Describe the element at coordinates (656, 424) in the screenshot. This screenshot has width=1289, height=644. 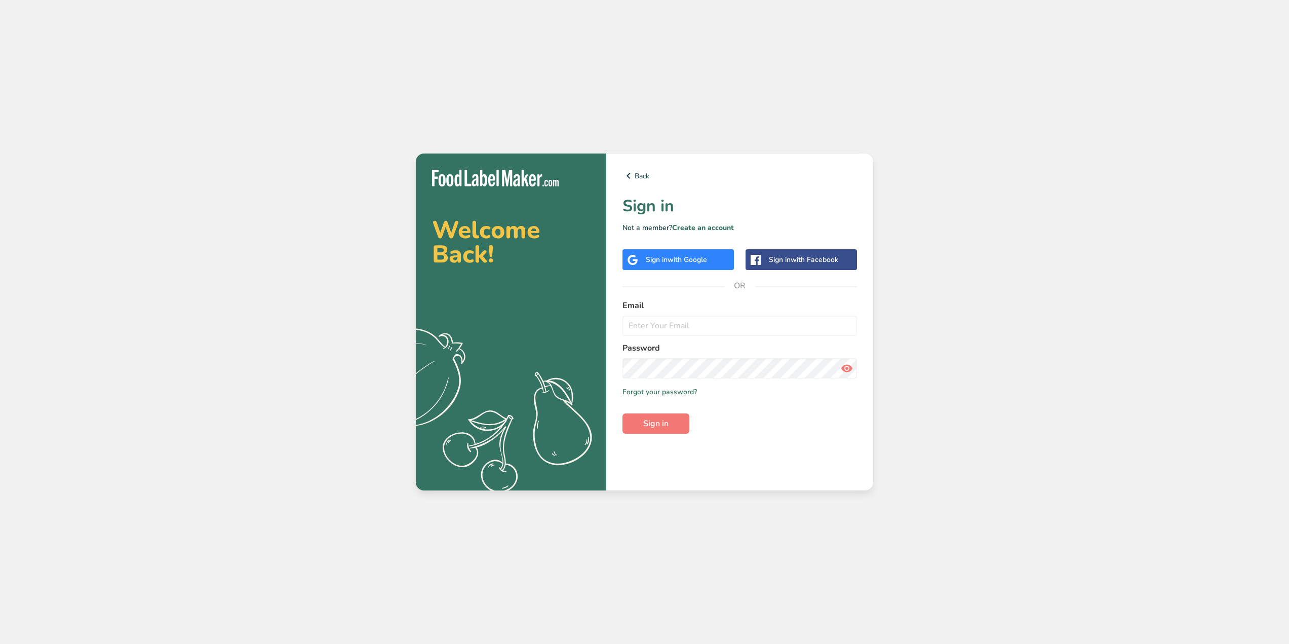
I see `span: Sign in` at that location.